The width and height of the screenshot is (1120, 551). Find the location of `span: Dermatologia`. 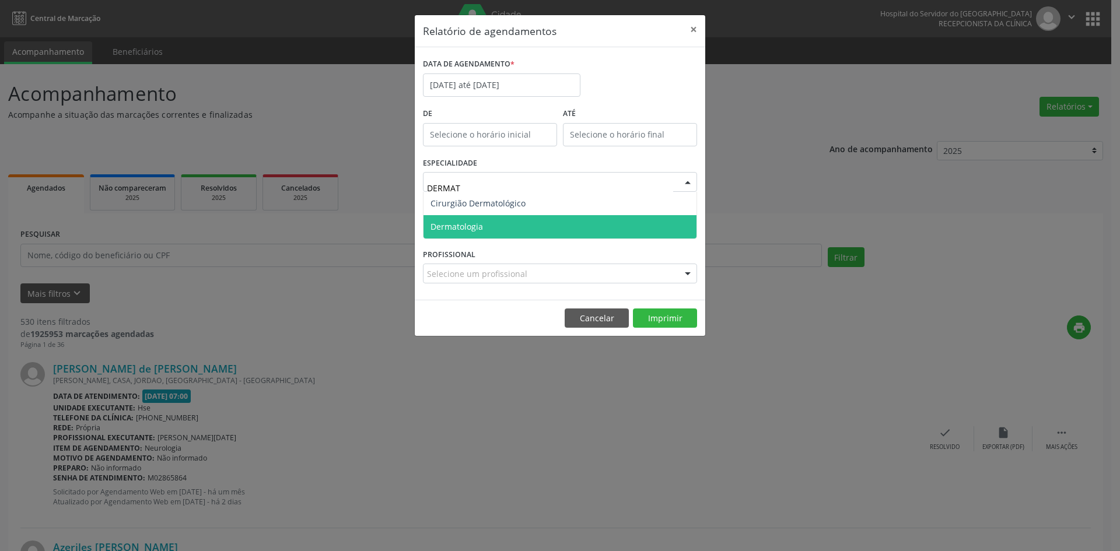

span: Dermatologia is located at coordinates (457, 226).